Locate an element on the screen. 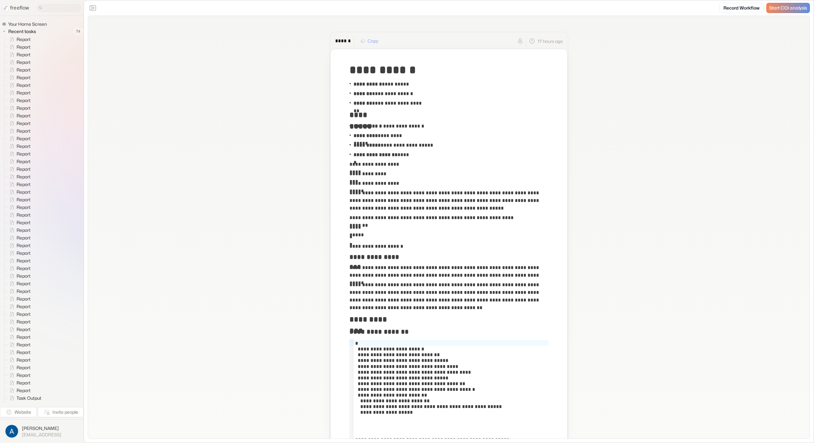 Image resolution: width=814 pixels, height=443 pixels. button: Close the sidebar is located at coordinates (93, 8).